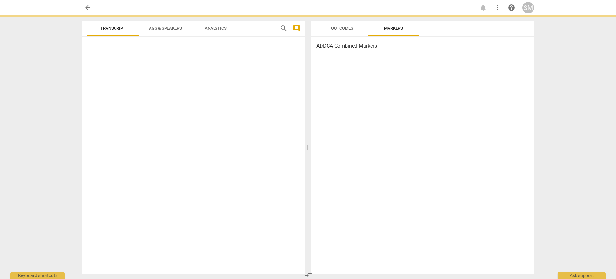  Describe the element at coordinates (38, 275) in the screenshot. I see `div: Keyboard shortcuts` at that location.